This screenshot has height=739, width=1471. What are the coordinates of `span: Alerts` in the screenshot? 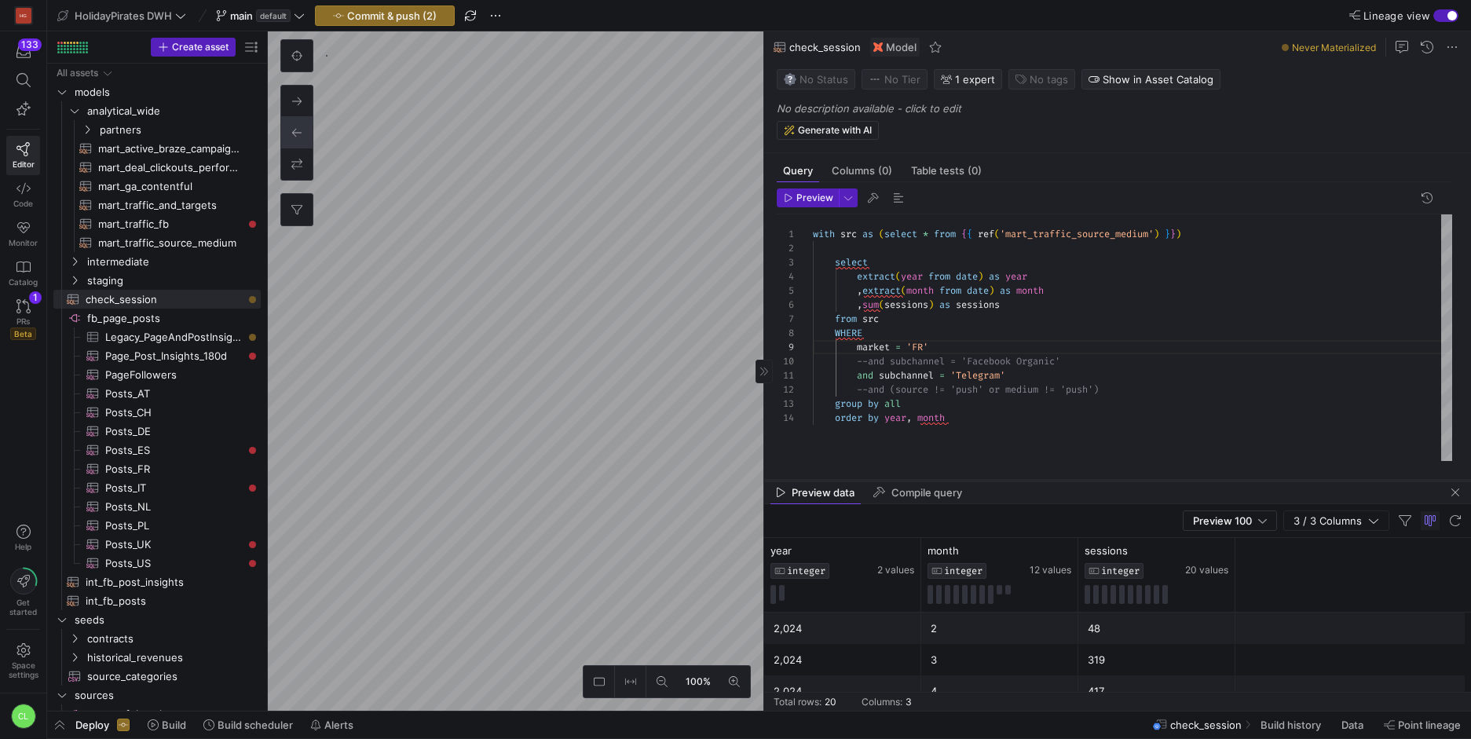 It's located at (338, 725).